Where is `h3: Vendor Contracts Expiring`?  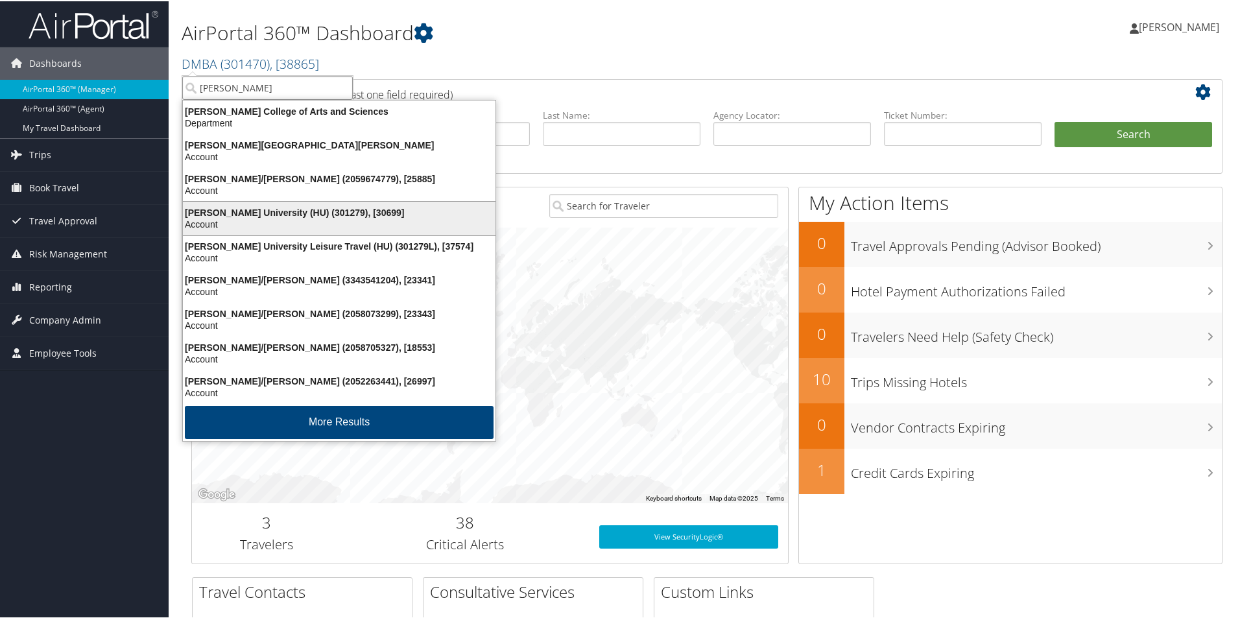 h3: Vendor Contracts Expiring is located at coordinates (1036, 423).